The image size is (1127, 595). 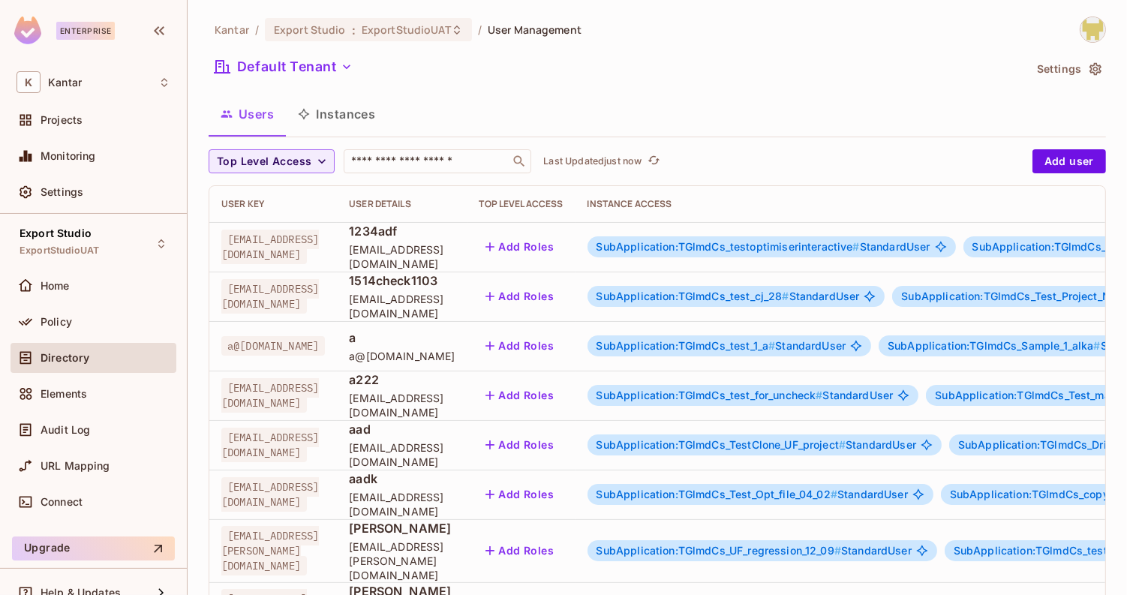 What do you see at coordinates (65, 83) in the screenshot?
I see `span: Workspace: Kantar` at bounding box center [65, 83].